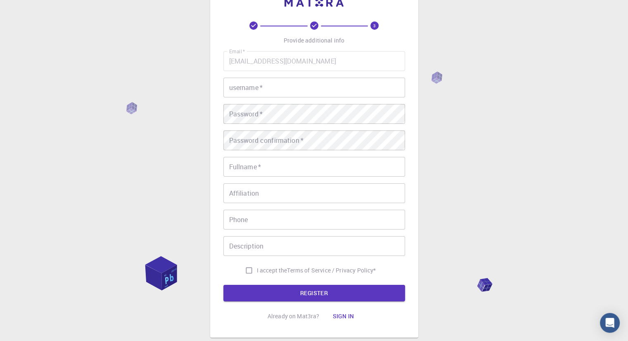 The width and height of the screenshot is (628, 341). What do you see at coordinates (272, 270) in the screenshot?
I see `span: I accept the` at bounding box center [272, 270].